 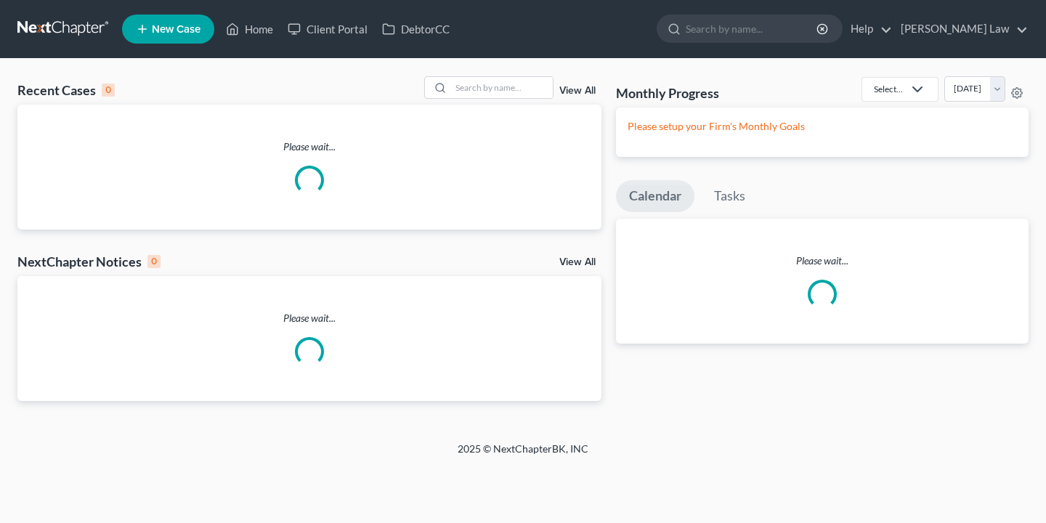 I want to click on h3: Monthly Progress, so click(x=668, y=93).